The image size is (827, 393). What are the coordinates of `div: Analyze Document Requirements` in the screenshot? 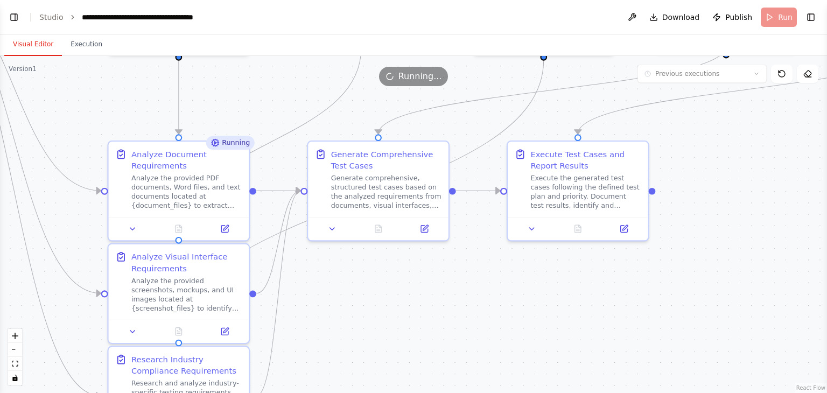 It's located at (186, 160).